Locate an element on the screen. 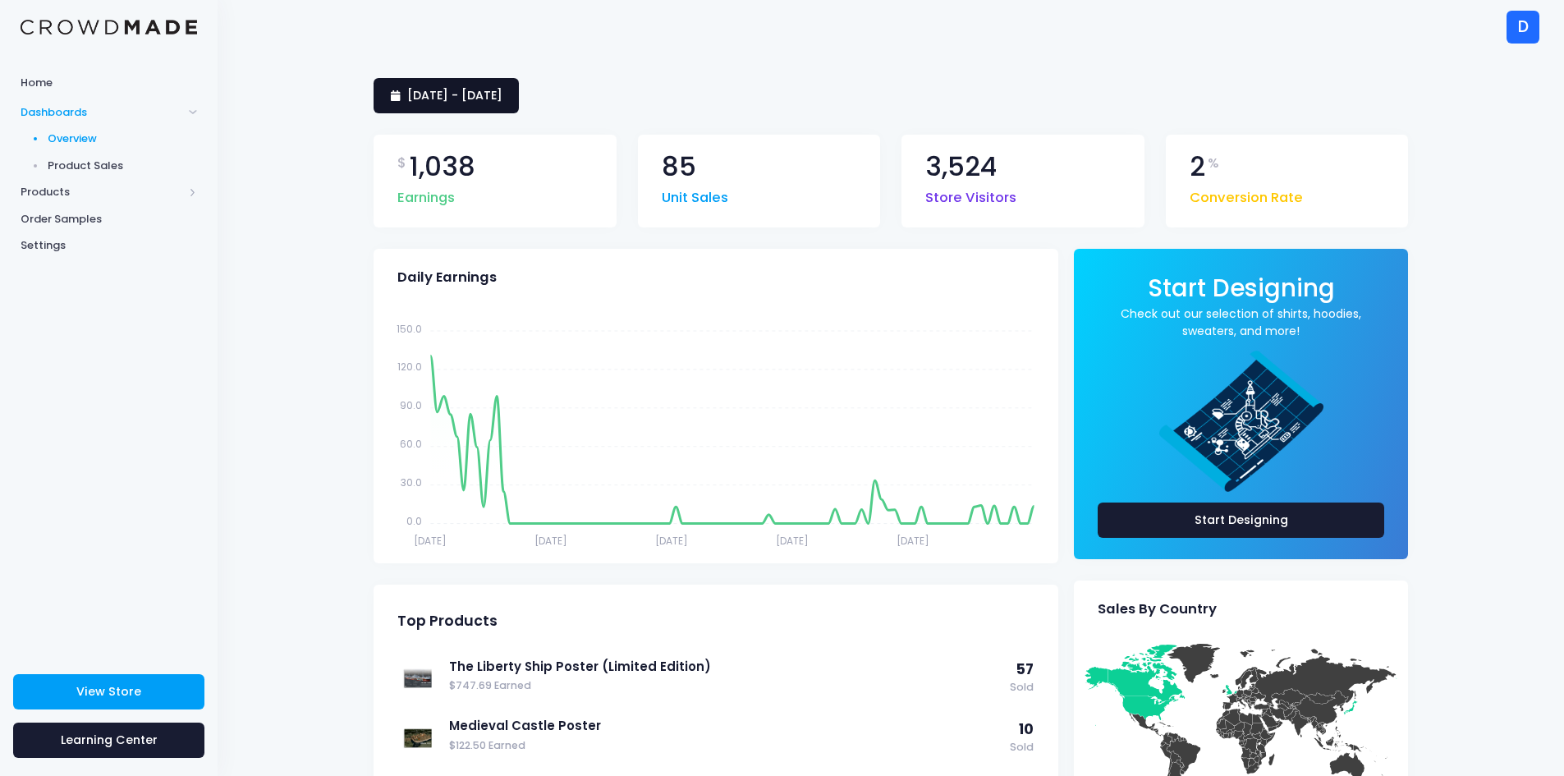  tspan: 120.0 is located at coordinates (410, 366).